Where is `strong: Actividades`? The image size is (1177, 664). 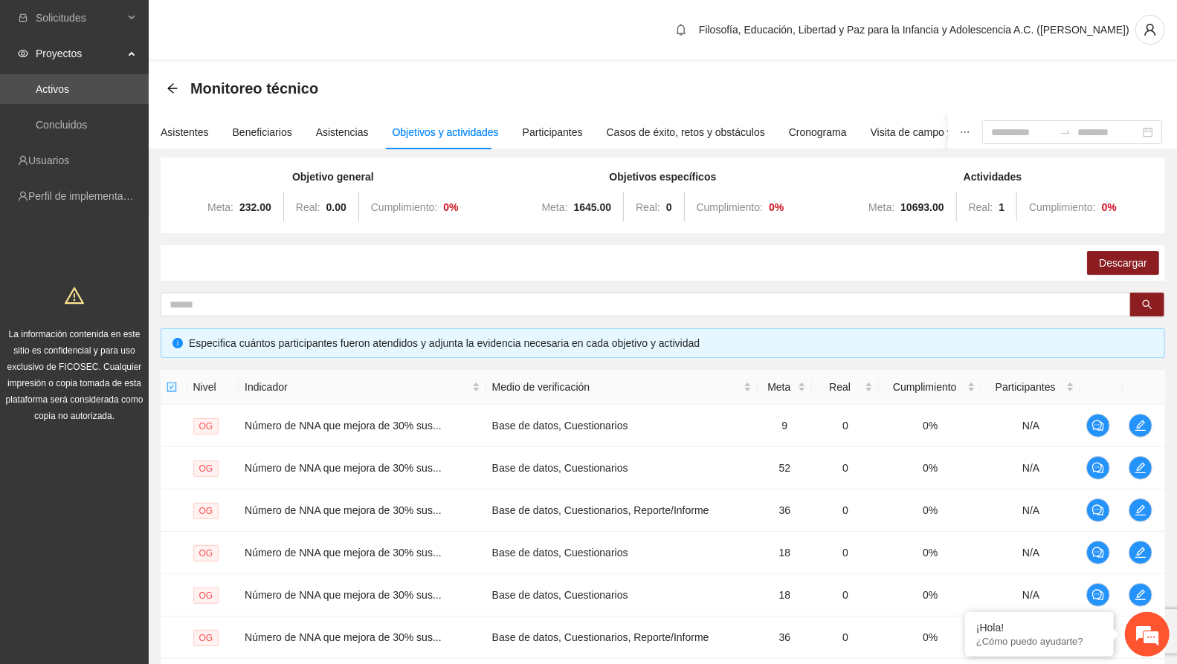
strong: Actividades is located at coordinates (992, 177).